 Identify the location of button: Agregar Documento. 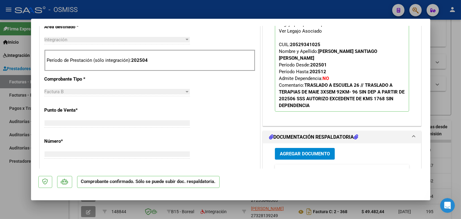
(305, 153).